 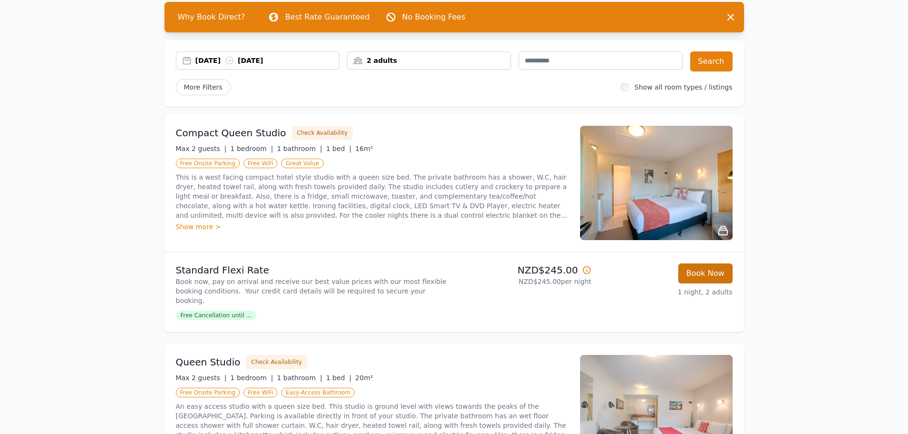 I want to click on div: 2 adults, so click(x=429, y=61).